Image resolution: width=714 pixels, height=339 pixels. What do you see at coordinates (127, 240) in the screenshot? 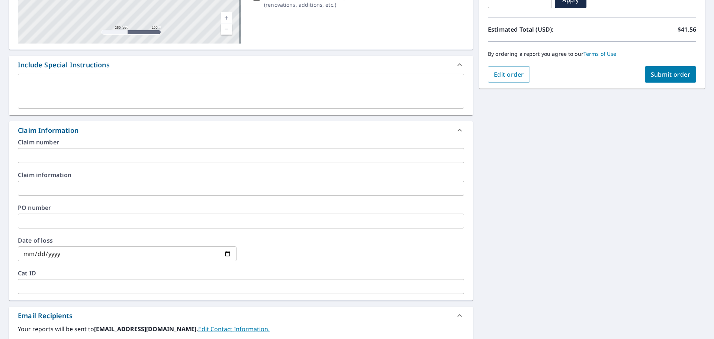
I see `label: Date of loss` at bounding box center [127, 240].